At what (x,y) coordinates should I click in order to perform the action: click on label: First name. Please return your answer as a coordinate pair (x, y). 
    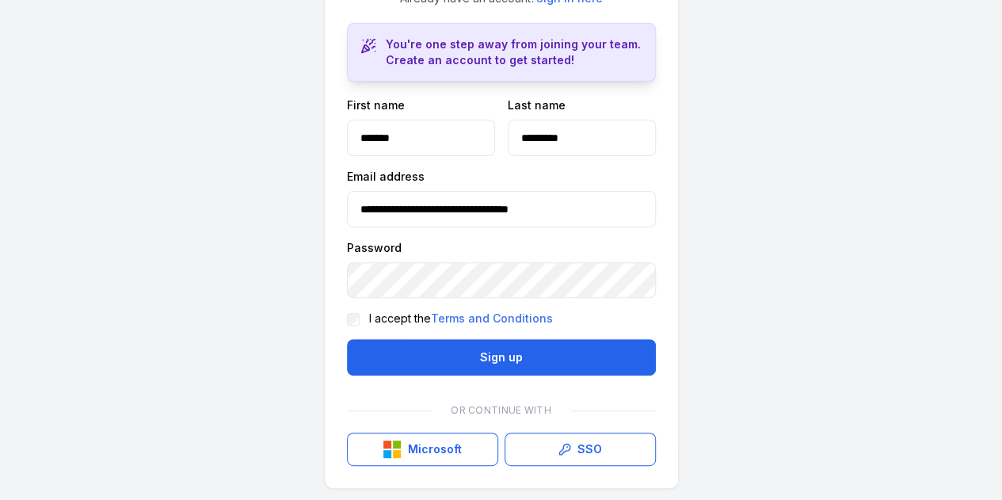
    Looking at the image, I should click on (375, 105).